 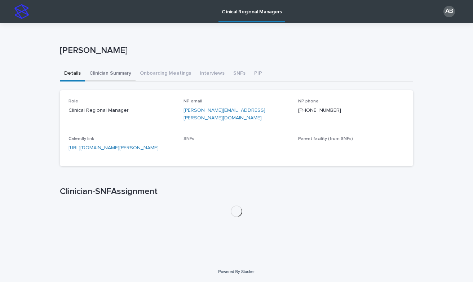 I want to click on span: NP email, so click(x=193, y=101).